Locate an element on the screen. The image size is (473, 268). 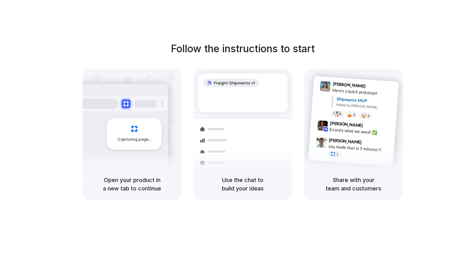
div: Exactly what we need! ✅ is located at coordinates (361, 131).